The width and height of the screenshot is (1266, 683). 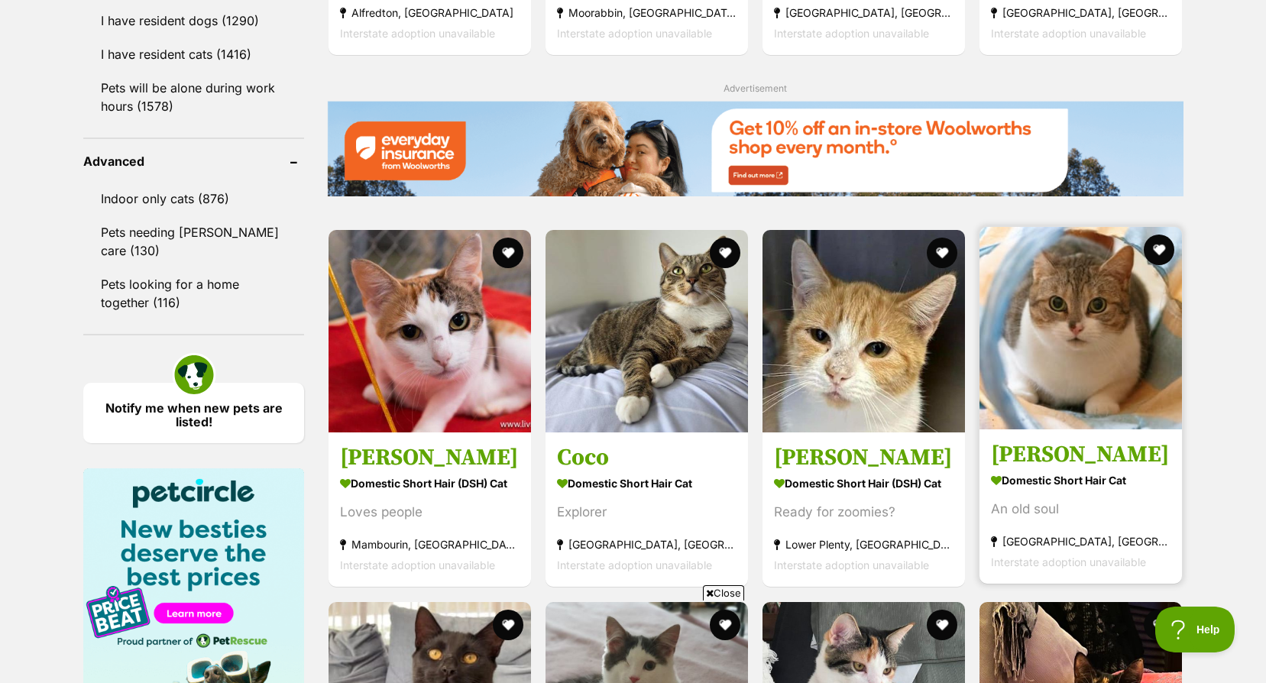 What do you see at coordinates (724, 593) in the screenshot?
I see `span: Close` at bounding box center [724, 593].